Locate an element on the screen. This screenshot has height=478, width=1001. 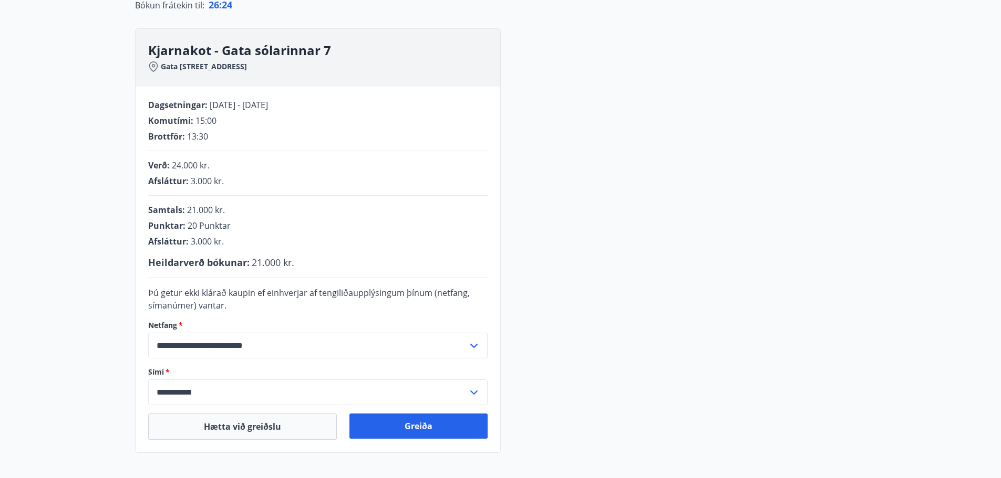
span: Komutími : is located at coordinates (171, 121).